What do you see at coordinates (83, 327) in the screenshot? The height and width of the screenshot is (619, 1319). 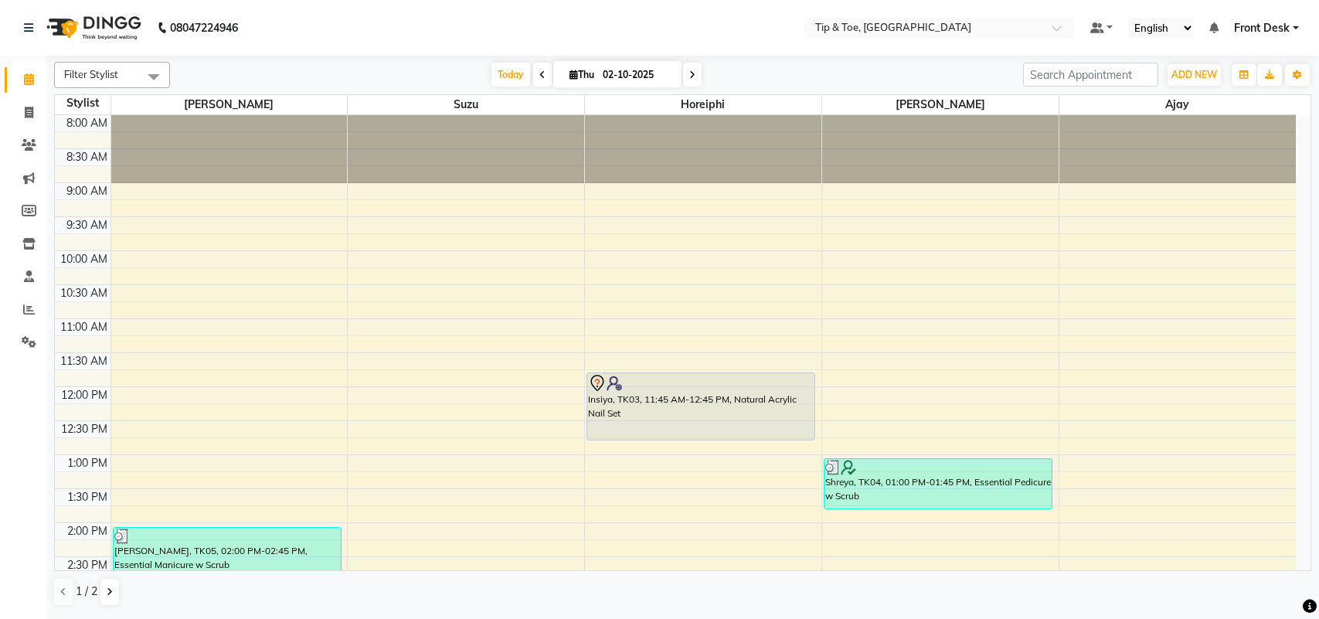 I see `div: 11:00 AM` at bounding box center [83, 327].